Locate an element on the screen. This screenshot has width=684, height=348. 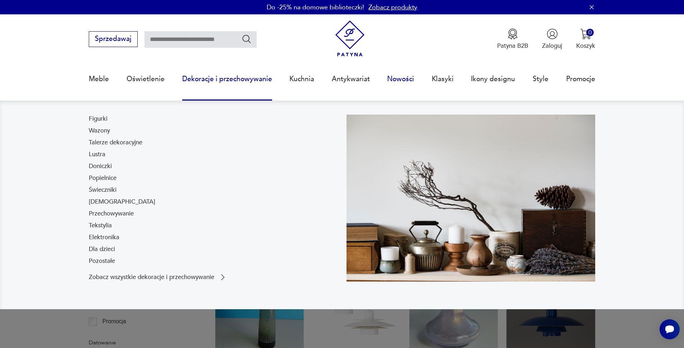
button: 0Koszyk is located at coordinates (585, 39).